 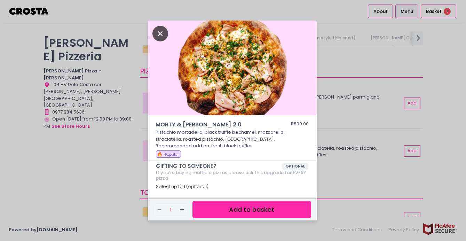 I want to click on span: OPTIONAL, so click(x=295, y=167).